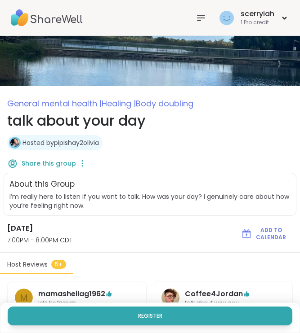 The image size is (300, 333). Describe the element at coordinates (71, 294) in the screenshot. I see `a: mamasheilag1962` at that location.